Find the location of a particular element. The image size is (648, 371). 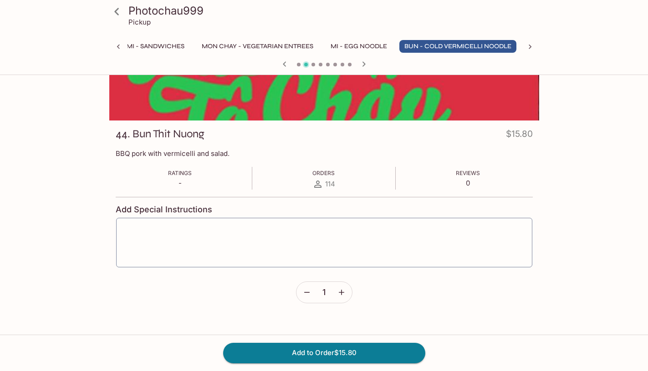

span: Orders is located at coordinates (323, 173).